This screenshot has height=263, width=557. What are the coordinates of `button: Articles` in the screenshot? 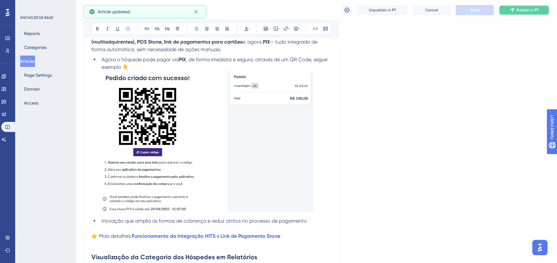 It's located at (28, 61).